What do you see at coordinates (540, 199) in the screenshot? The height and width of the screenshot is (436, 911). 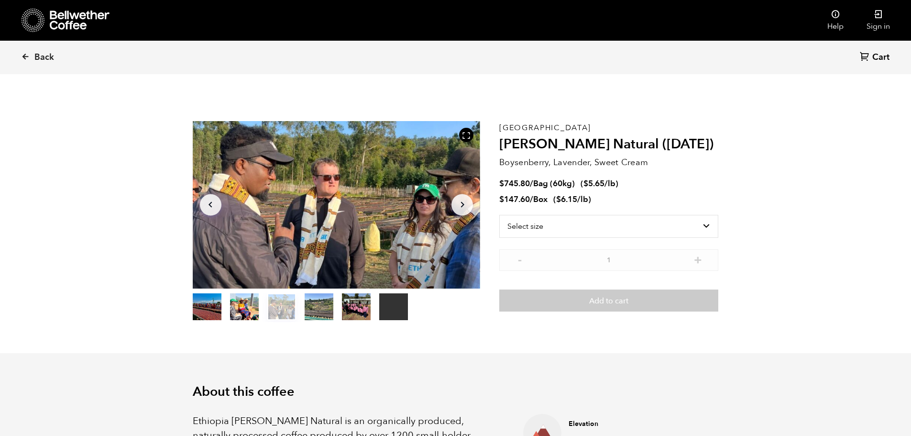 I see `span: Box` at bounding box center [540, 199].